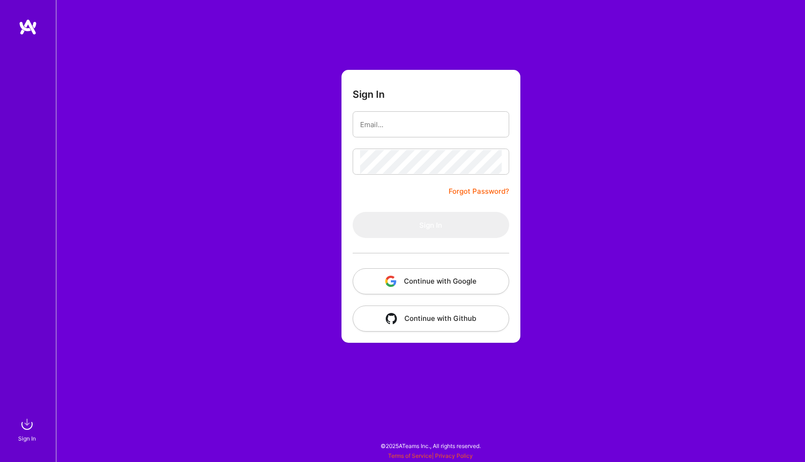  Describe the element at coordinates (431, 318) in the screenshot. I see `button: Continue with Github` at that location.